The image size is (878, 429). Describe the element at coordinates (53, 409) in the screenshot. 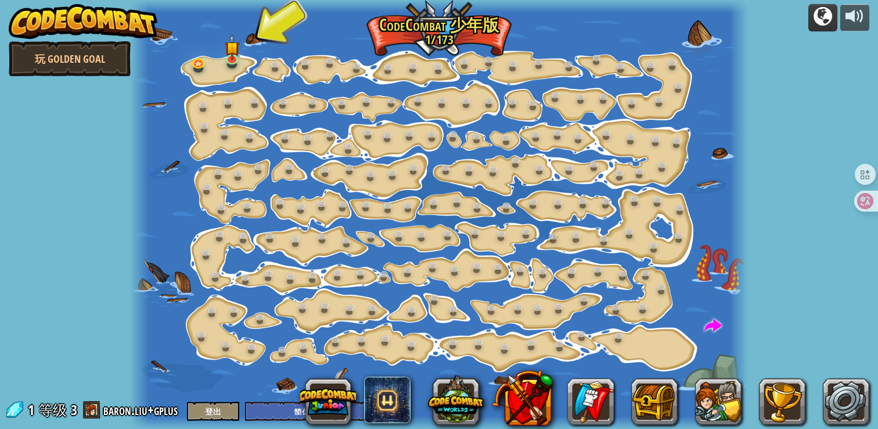

I see `span: 等级` at that location.